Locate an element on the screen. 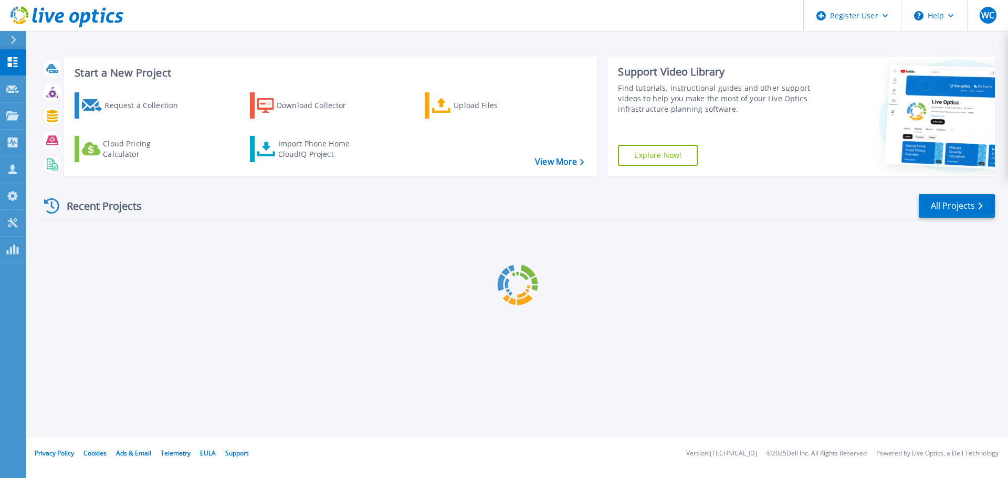 The width and height of the screenshot is (1008, 478). a: Ads & Email is located at coordinates (133, 453).